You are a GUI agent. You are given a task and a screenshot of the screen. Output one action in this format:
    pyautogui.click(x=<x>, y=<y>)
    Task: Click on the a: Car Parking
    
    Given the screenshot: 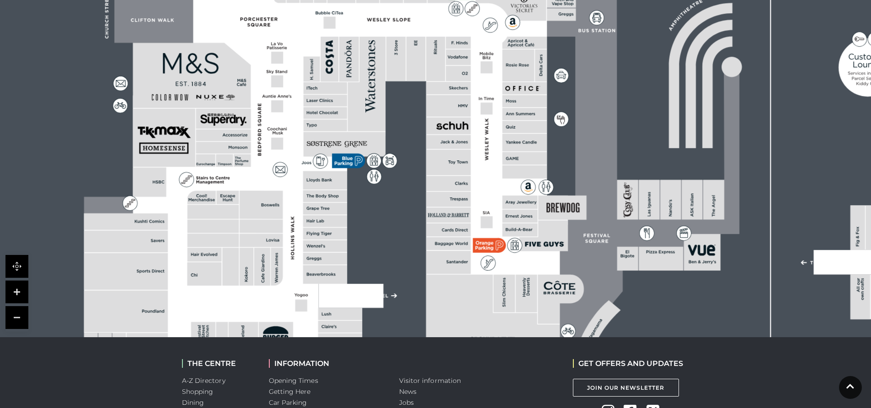 What is the action you would take?
    pyautogui.click(x=288, y=403)
    